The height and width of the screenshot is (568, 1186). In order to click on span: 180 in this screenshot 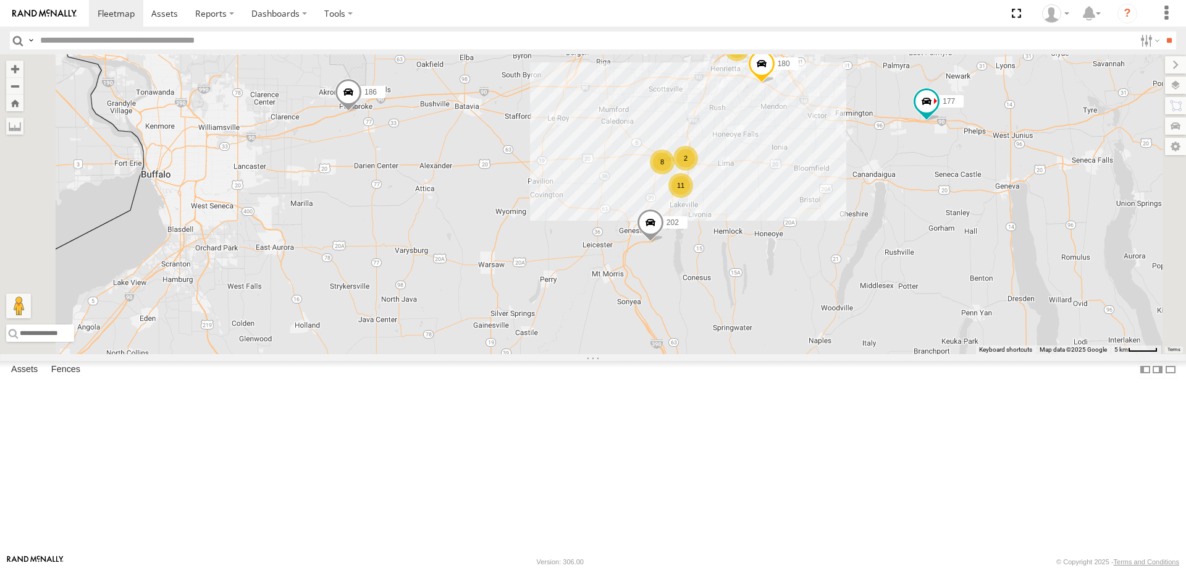, I will do `click(784, 64)`.